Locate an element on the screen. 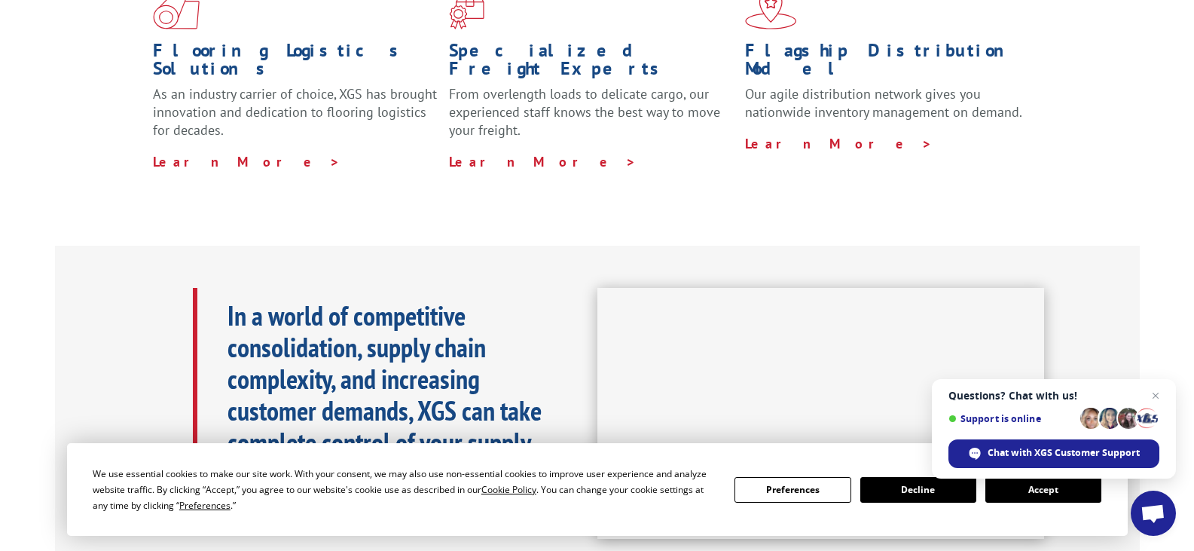  button: Decline is located at coordinates (919, 490).